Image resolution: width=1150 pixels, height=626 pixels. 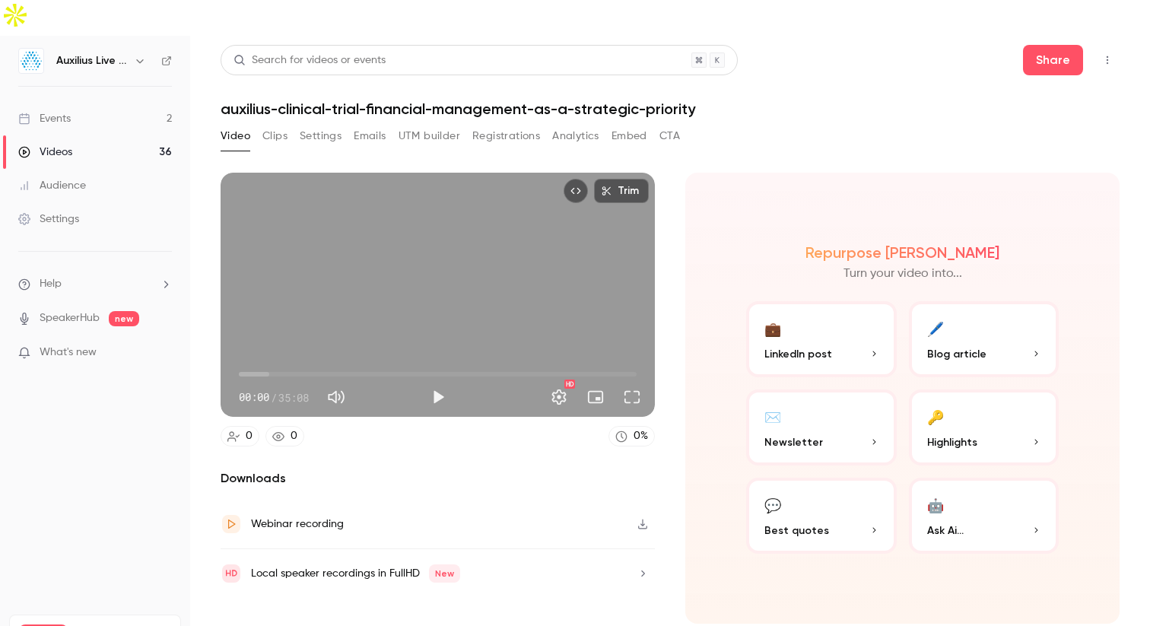 What do you see at coordinates (985, 428) in the screenshot?
I see `button: 🔑Highlights` at bounding box center [985, 428].